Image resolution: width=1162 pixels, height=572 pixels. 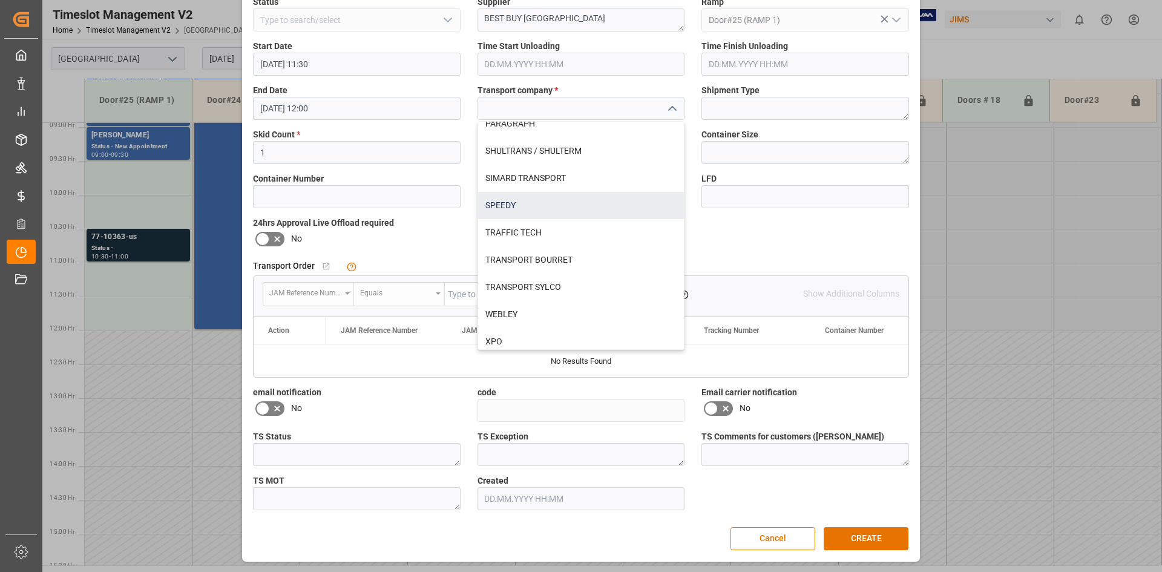 What do you see at coordinates (581, 232) in the screenshot?
I see `div: TRAFFIC TECH` at bounding box center [581, 232].